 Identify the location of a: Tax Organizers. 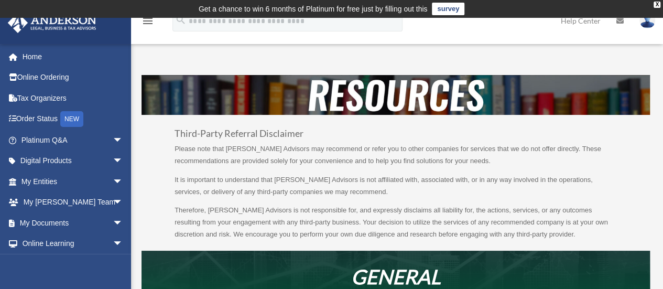
(73, 98).